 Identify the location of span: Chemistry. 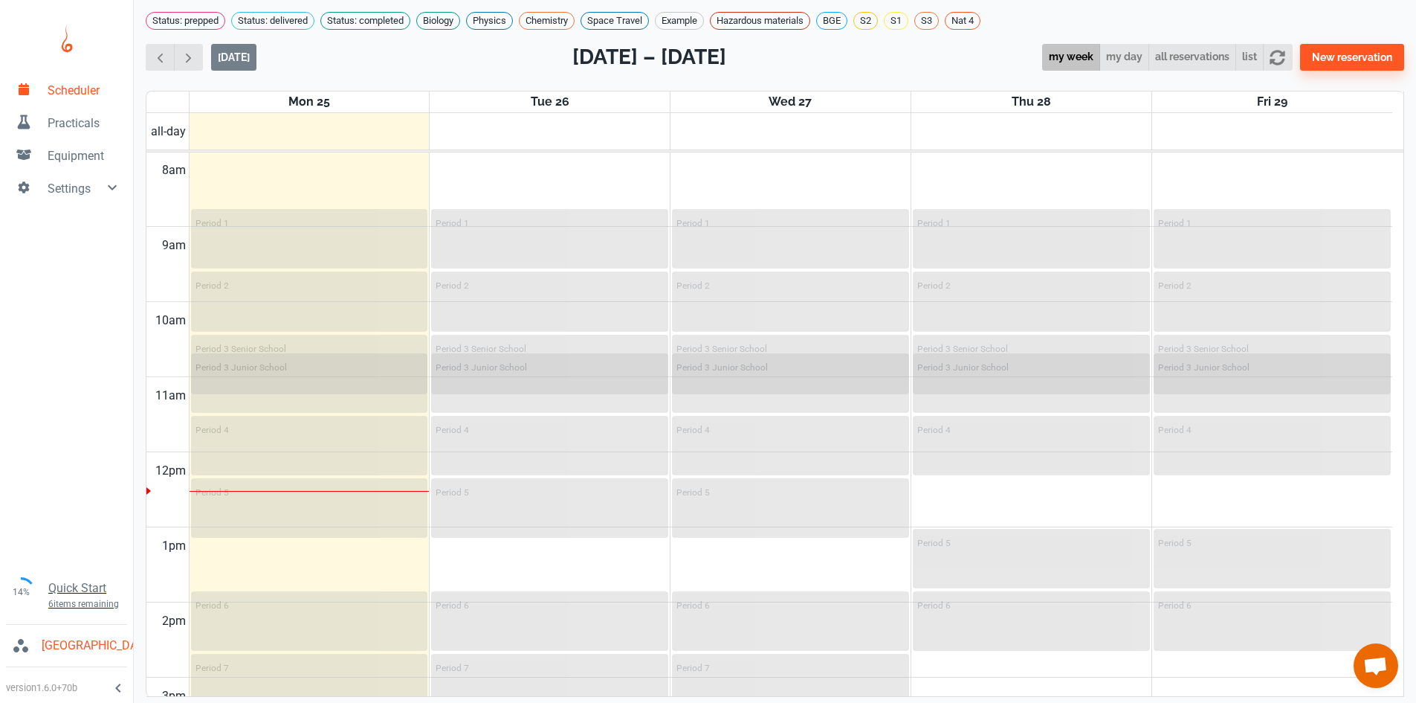
(546, 21).